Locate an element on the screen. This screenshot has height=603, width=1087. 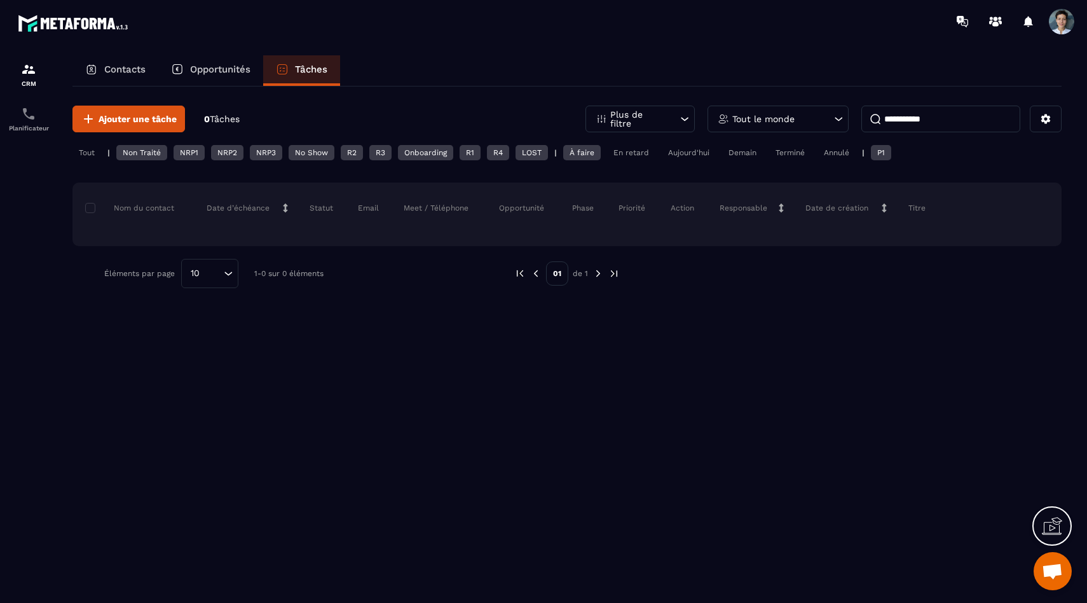
p: Éléments par page is located at coordinates (139, 273).